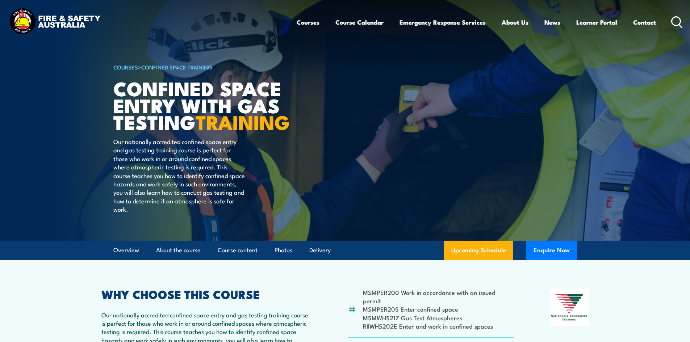  I want to click on a: About the course, so click(178, 250).